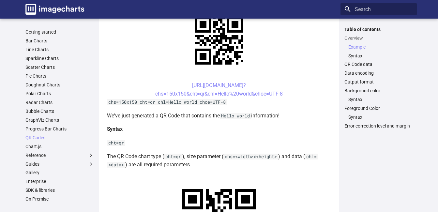  Describe the element at coordinates (60, 85) in the screenshot. I see `a: Doughnut Charts` at that location.